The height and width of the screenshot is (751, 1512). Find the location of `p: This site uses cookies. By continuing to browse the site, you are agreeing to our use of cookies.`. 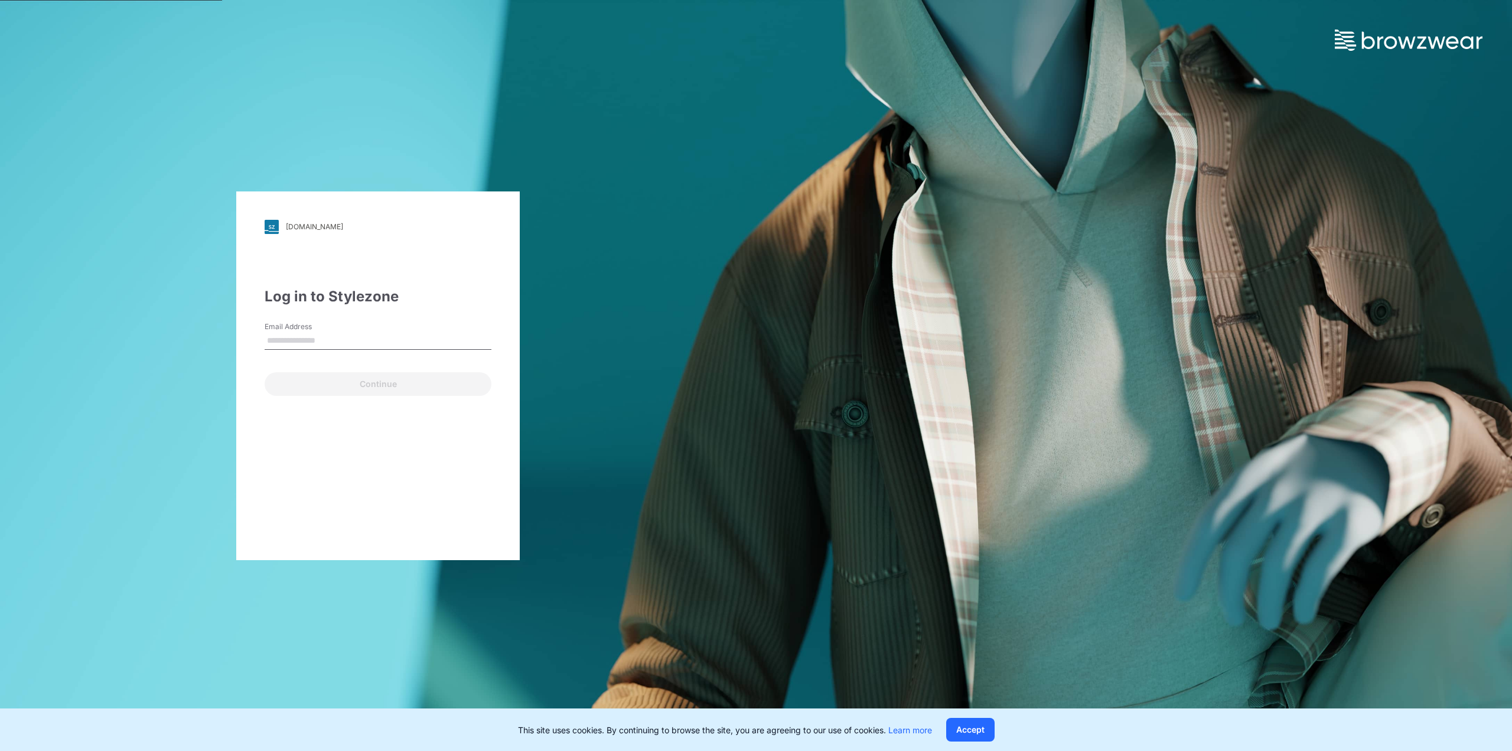

p: This site uses cookies. By continuing to browse the site, you are agreeing to our use of cookies. is located at coordinates (725, 730).